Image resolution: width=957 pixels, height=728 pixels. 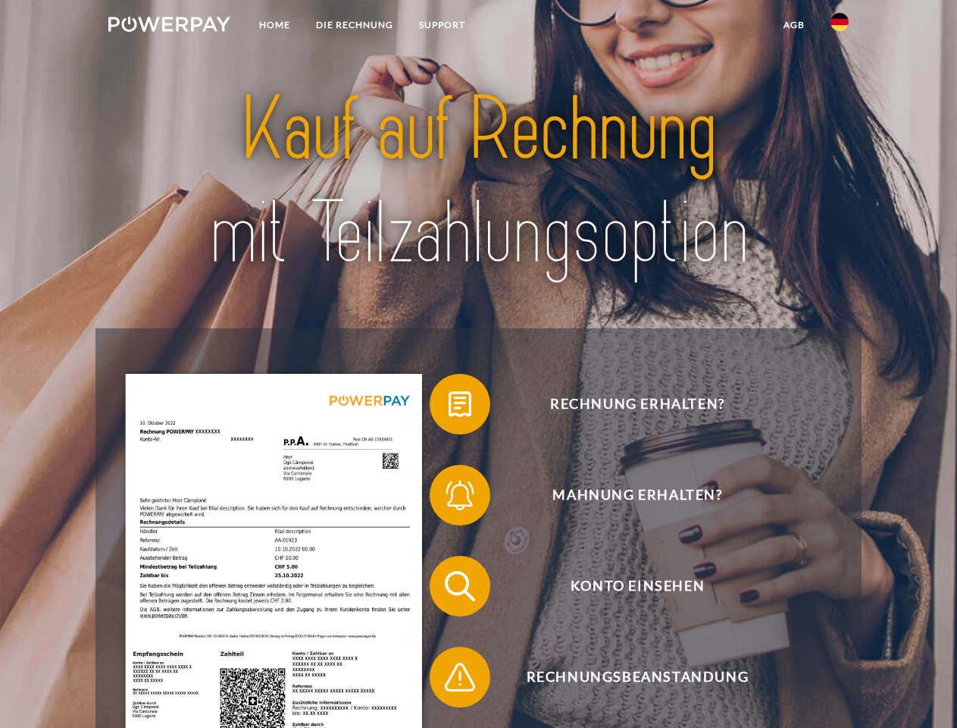 I want to click on span: Mahnung erhalten?, so click(x=637, y=495).